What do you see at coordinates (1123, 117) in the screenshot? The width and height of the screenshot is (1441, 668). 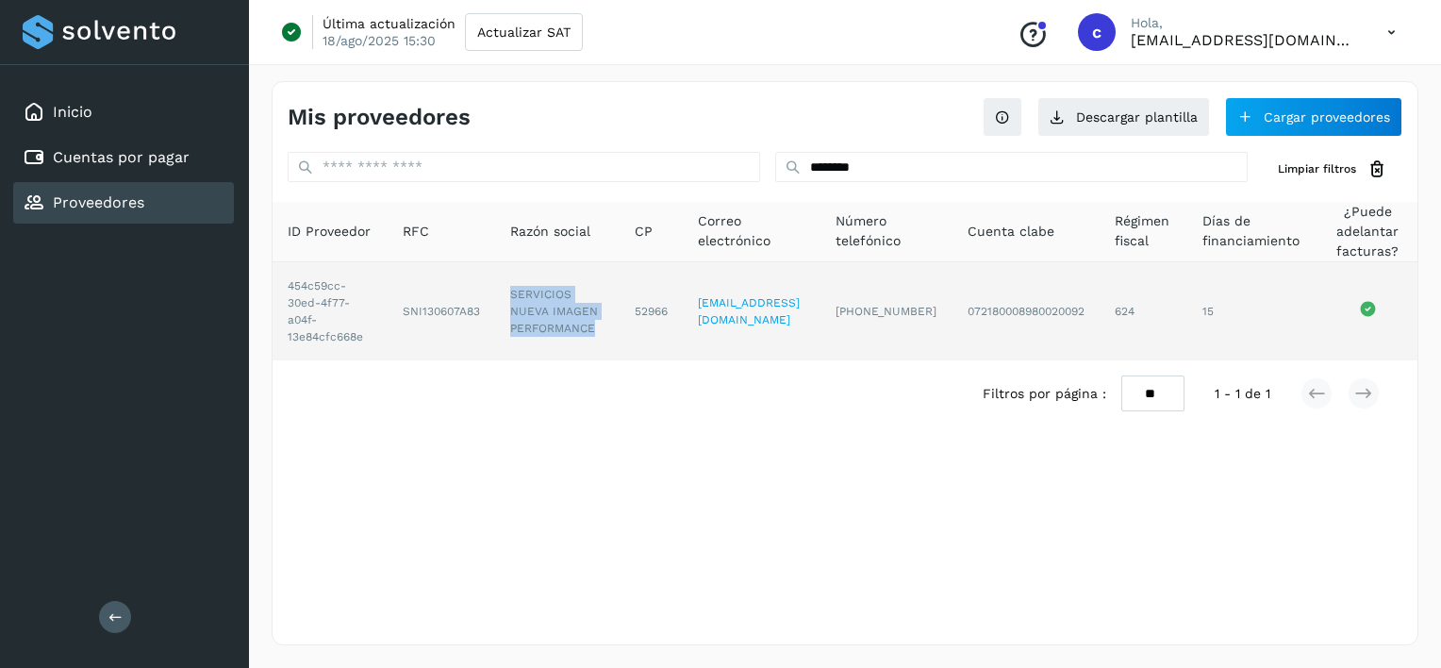 I see `button: Descargar plantilla` at bounding box center [1123, 117].